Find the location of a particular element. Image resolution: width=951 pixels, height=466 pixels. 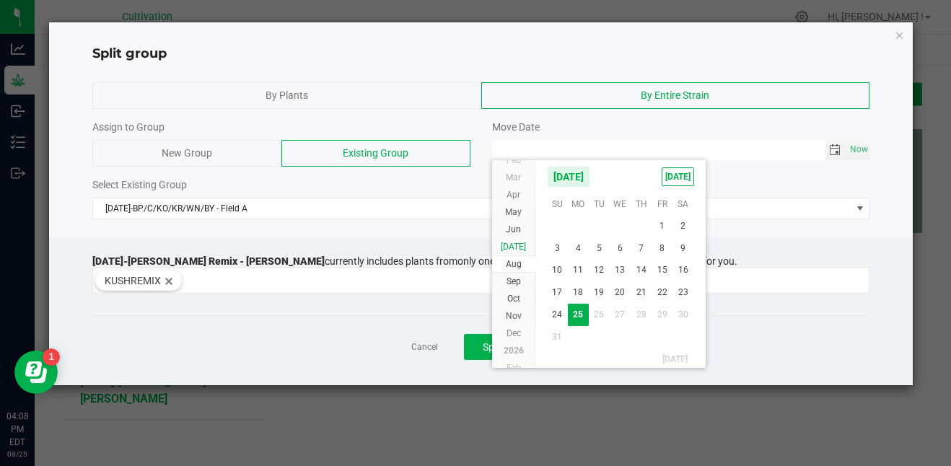

span: New Group is located at coordinates (187, 153).